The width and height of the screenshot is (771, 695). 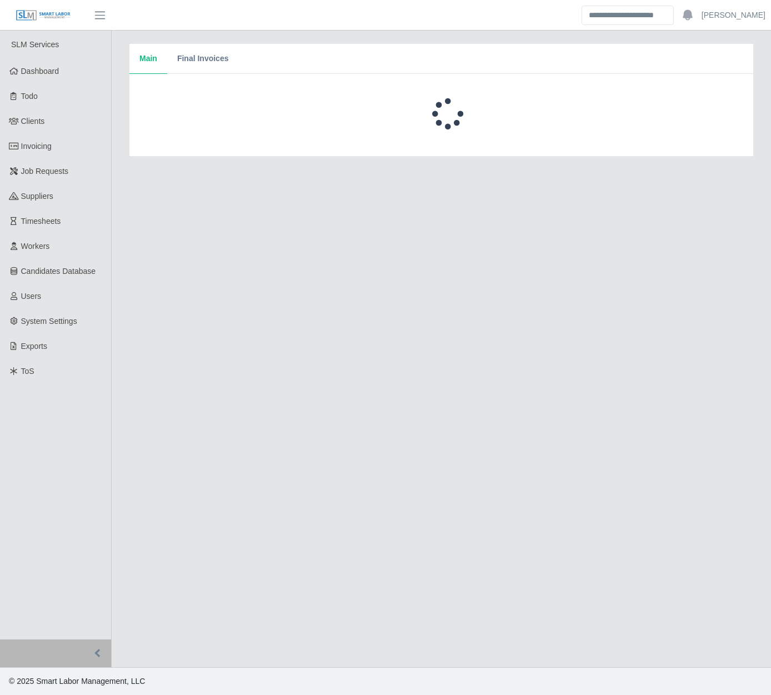 What do you see at coordinates (49, 321) in the screenshot?
I see `span: System Settings` at bounding box center [49, 321].